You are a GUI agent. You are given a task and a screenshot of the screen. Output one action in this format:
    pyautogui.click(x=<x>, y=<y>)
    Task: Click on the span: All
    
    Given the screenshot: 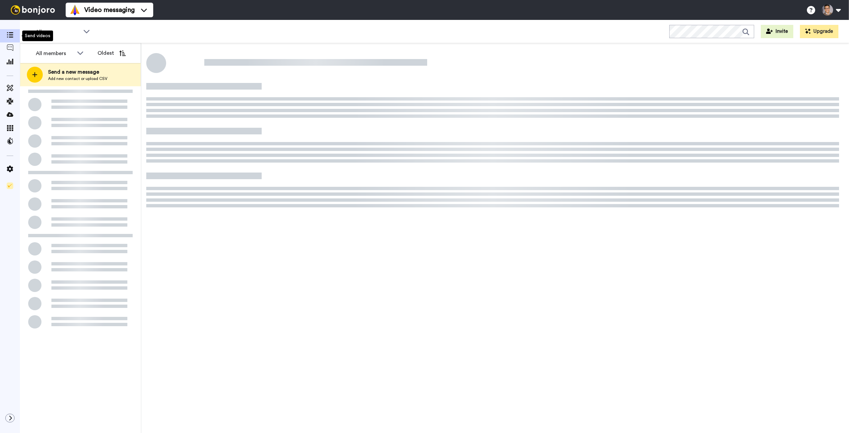 What is the action you would take?
    pyautogui.click(x=58, y=32)
    